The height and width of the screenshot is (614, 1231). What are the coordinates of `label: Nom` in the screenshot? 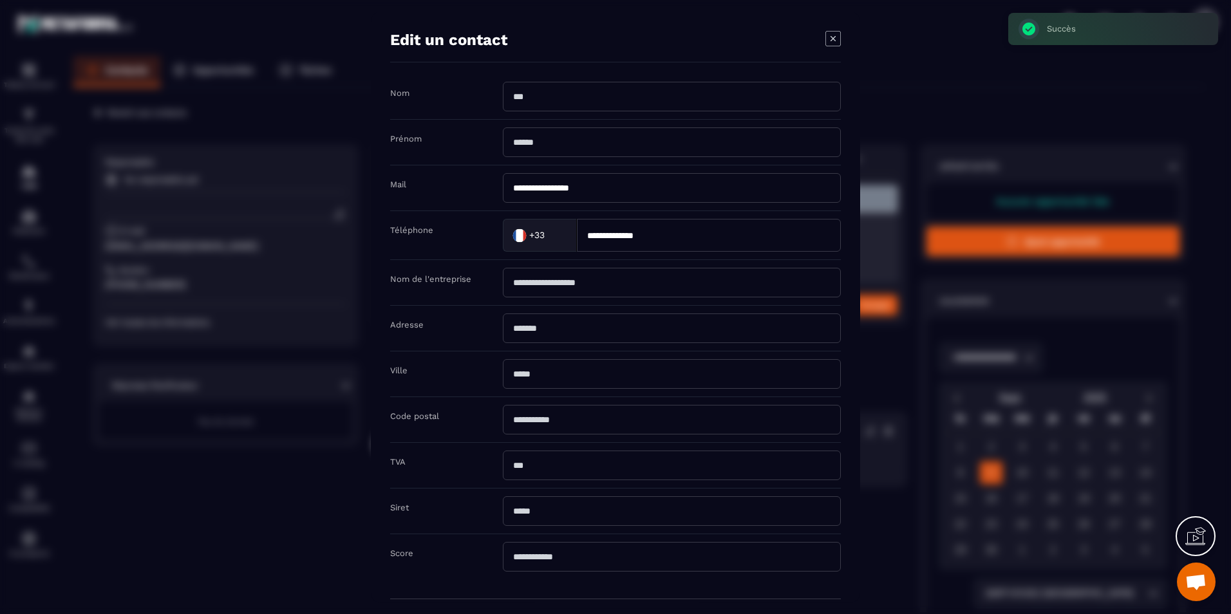 It's located at (400, 93).